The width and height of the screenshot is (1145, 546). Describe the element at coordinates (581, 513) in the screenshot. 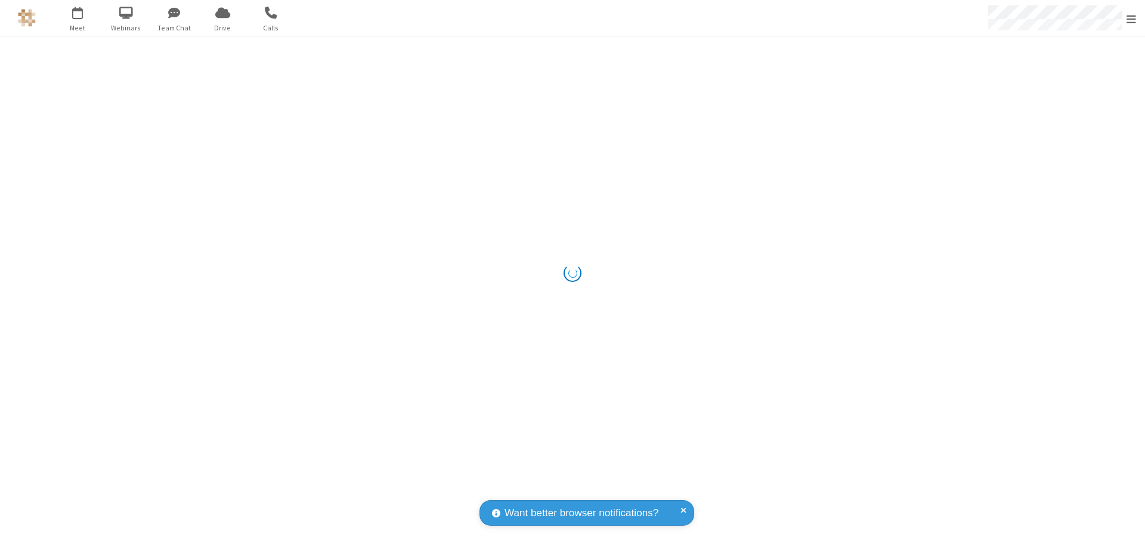

I see `span: Want better browser notifications?` at that location.